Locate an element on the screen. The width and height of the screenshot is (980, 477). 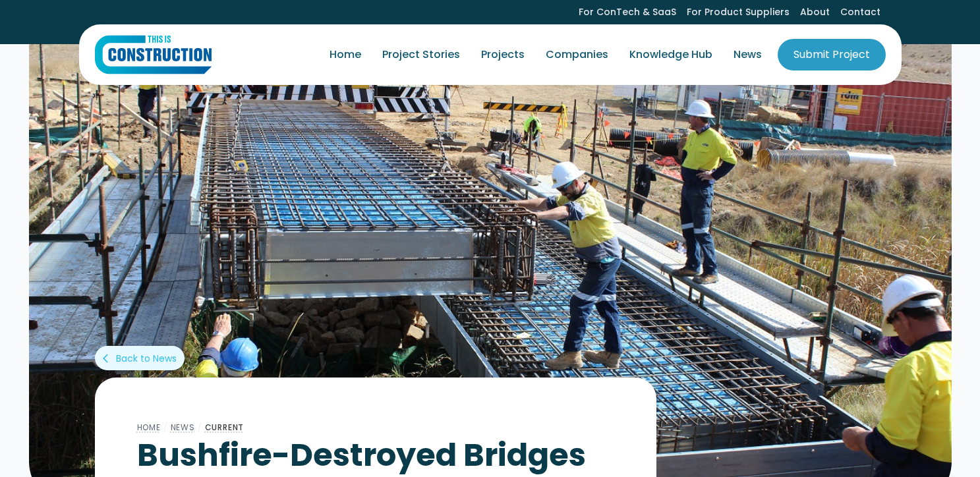
a: Knowledge Hub is located at coordinates (671, 55).